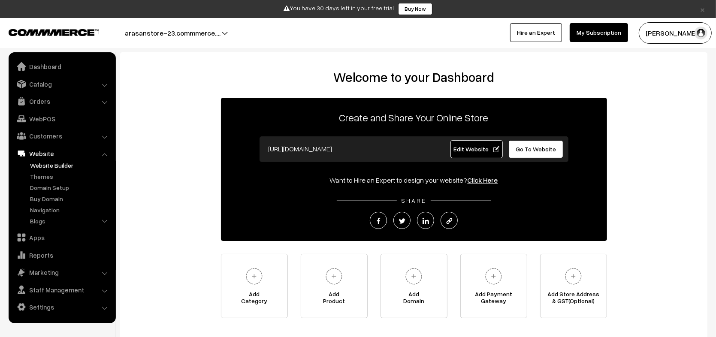  I want to click on a: Customers, so click(62, 136).